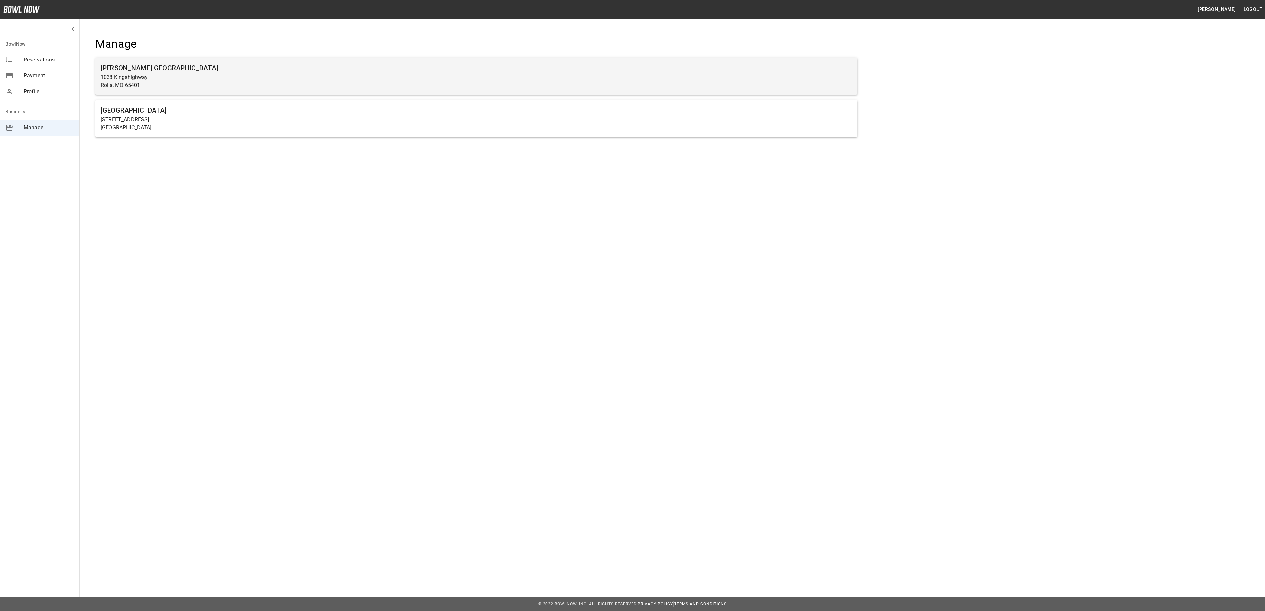  Describe the element at coordinates (49, 76) in the screenshot. I see `span: Payment` at that location.